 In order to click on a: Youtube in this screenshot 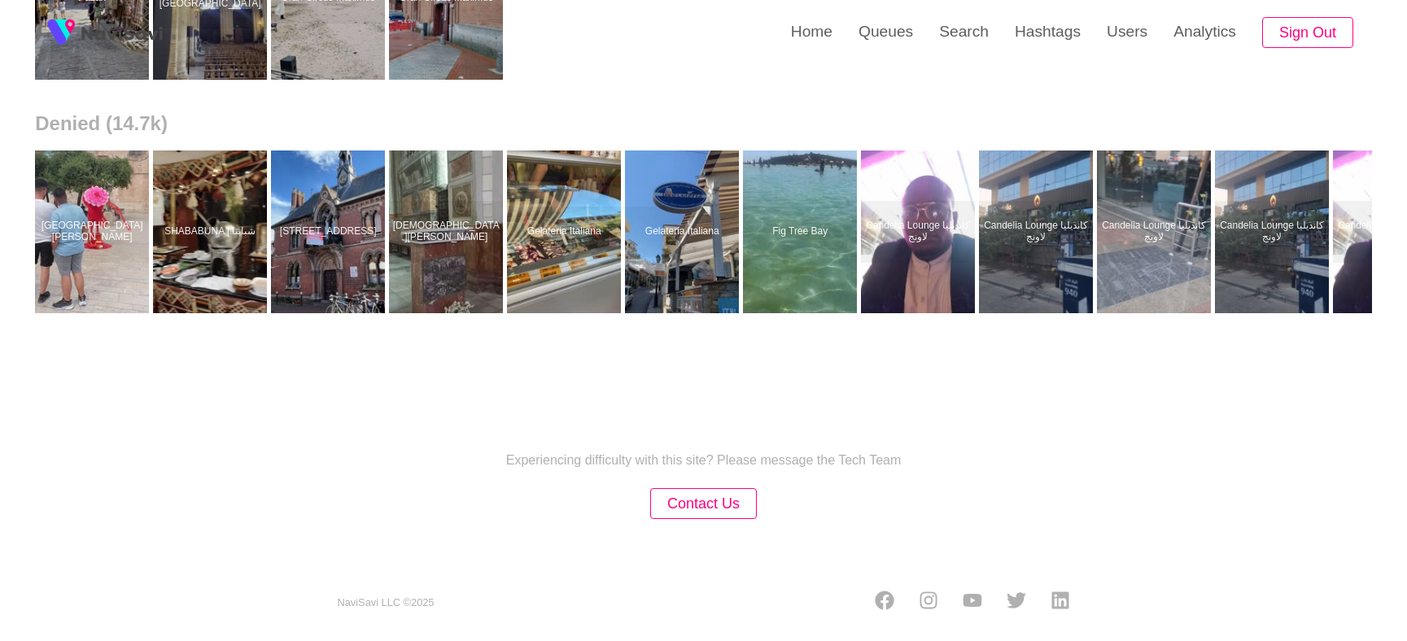, I will do `click(973, 603)`.